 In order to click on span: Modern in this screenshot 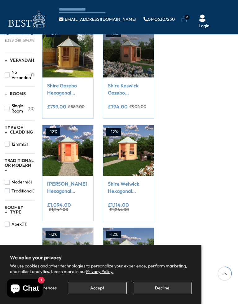, I will do `click(19, 182)`.